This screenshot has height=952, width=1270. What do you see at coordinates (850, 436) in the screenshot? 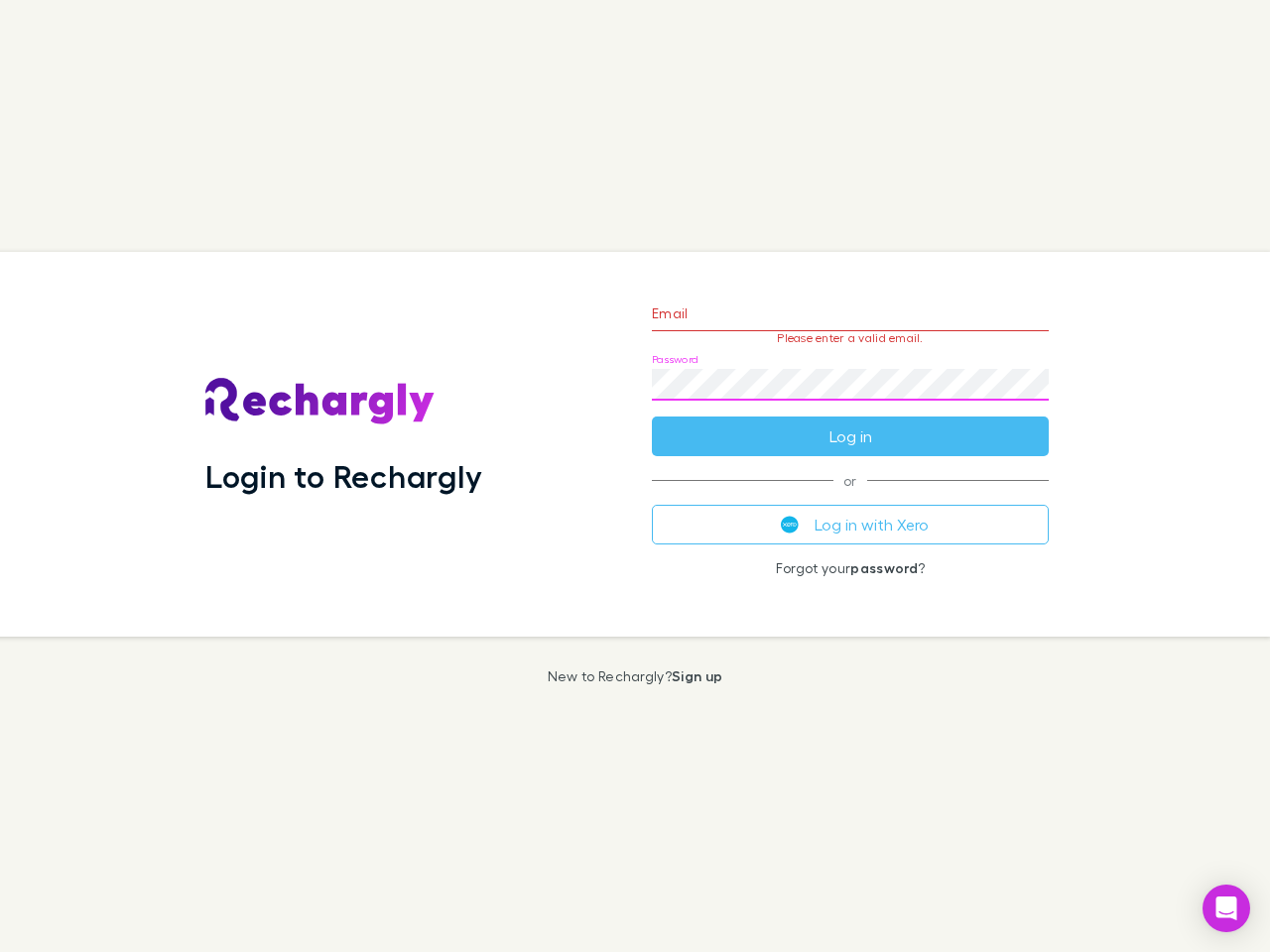
I see `button: Log in` at bounding box center [850, 436].